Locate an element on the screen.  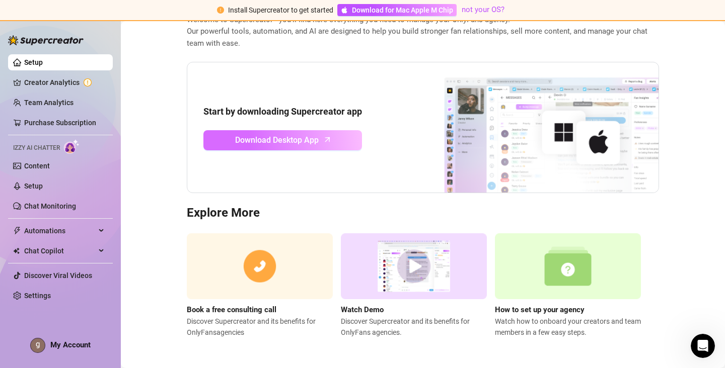
span: Automations is located at coordinates (60, 231).